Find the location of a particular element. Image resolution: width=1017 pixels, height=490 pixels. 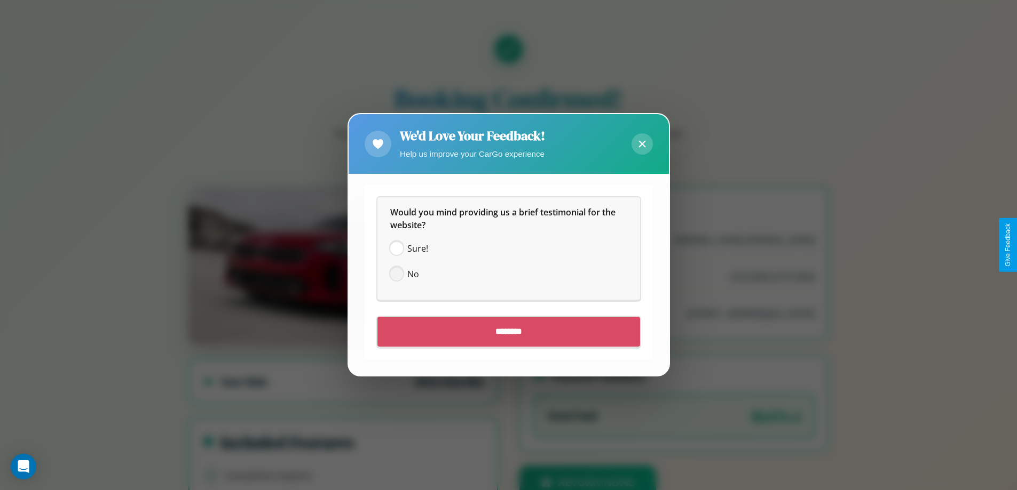

div: Give Feedback is located at coordinates (1008, 245).